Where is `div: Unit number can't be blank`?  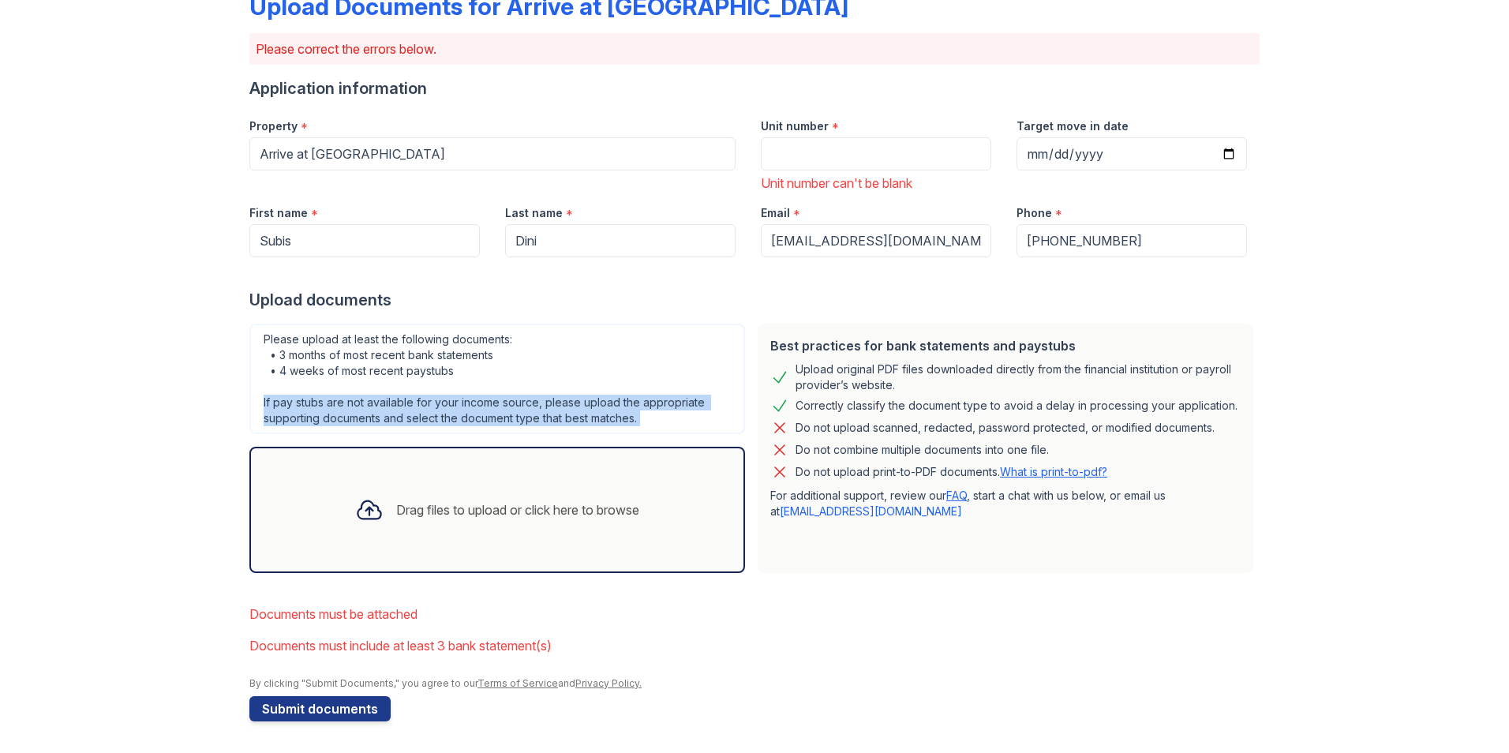 div: Unit number can't be blank is located at coordinates (876, 183).